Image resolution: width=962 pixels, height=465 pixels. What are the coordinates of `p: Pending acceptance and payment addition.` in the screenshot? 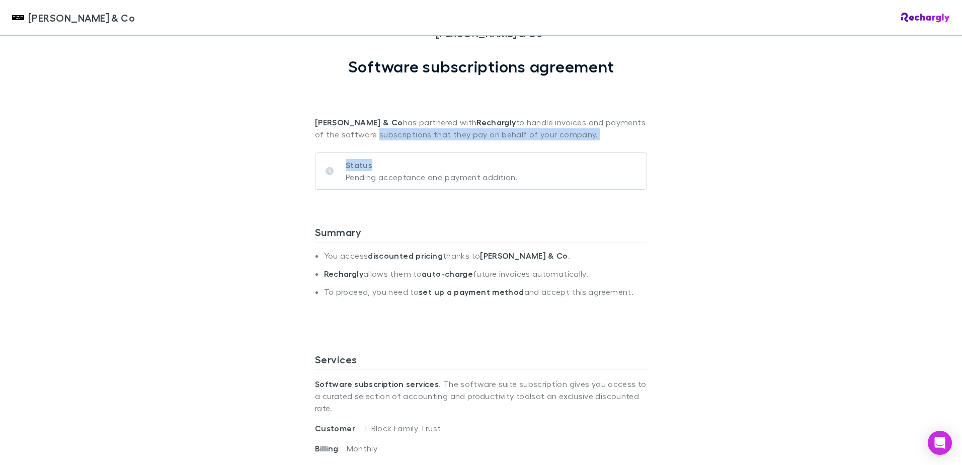 It's located at (432, 177).